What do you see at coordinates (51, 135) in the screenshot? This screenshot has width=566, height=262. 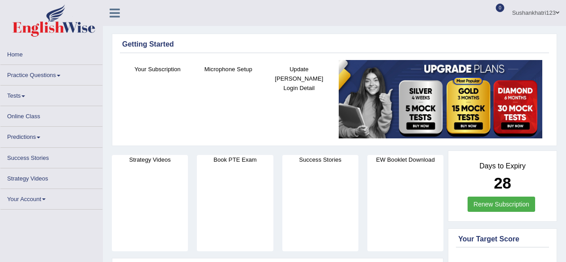 I see `a: Predictions` at bounding box center [51, 135].